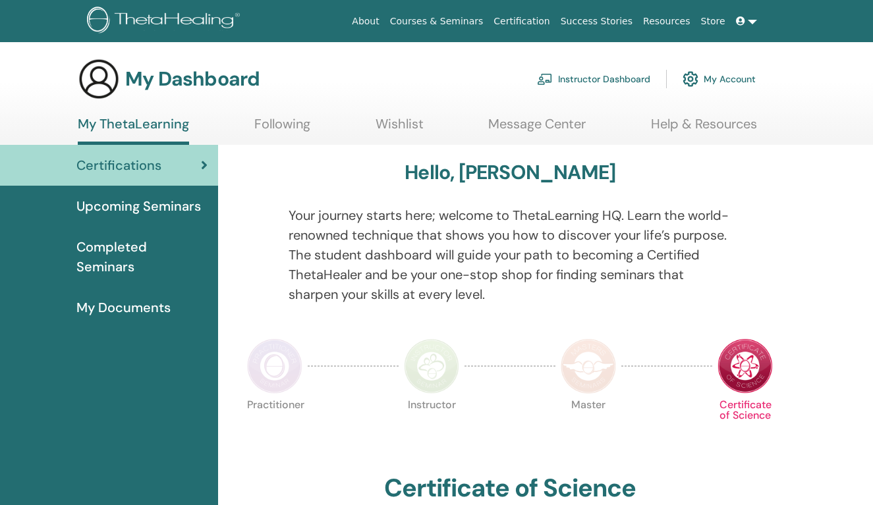 Image resolution: width=873 pixels, height=505 pixels. What do you see at coordinates (432, 428) in the screenshot?
I see `p: Instructor` at bounding box center [432, 428].